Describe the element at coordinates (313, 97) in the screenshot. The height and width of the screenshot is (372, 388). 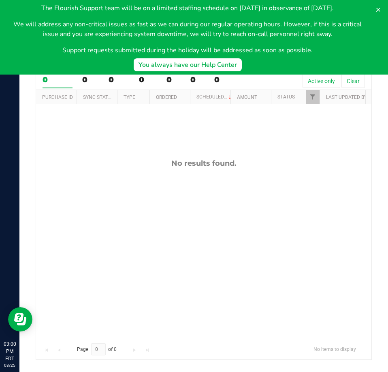
I see `a: Filter` at that location.